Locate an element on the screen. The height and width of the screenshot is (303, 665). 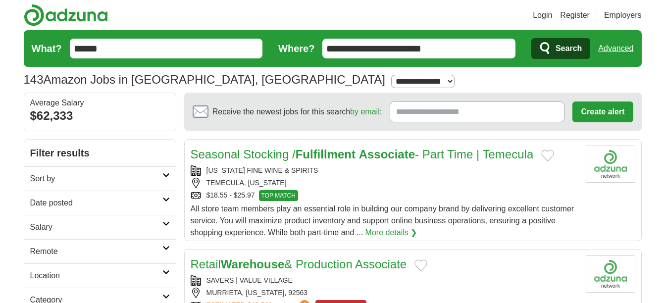
h2: Salary is located at coordinates (96, 227).